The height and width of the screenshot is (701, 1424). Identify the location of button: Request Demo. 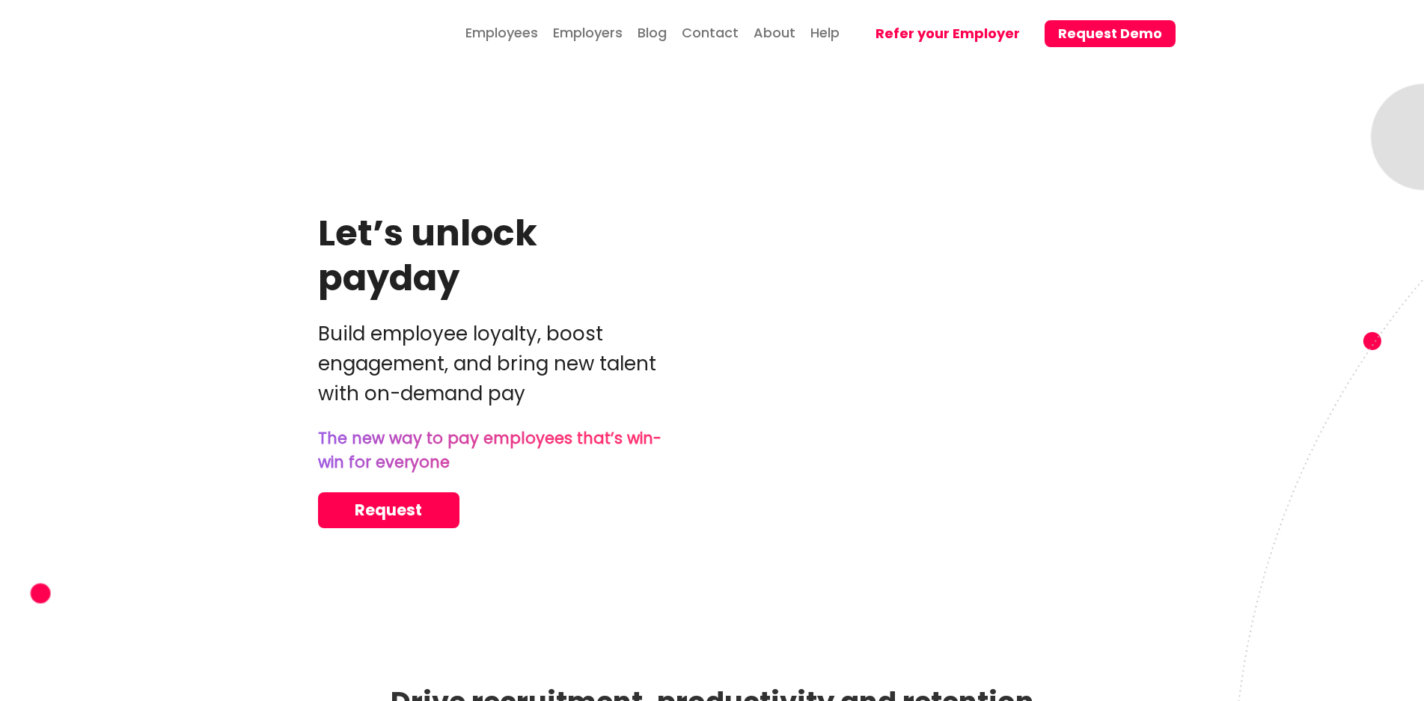
(1110, 34).